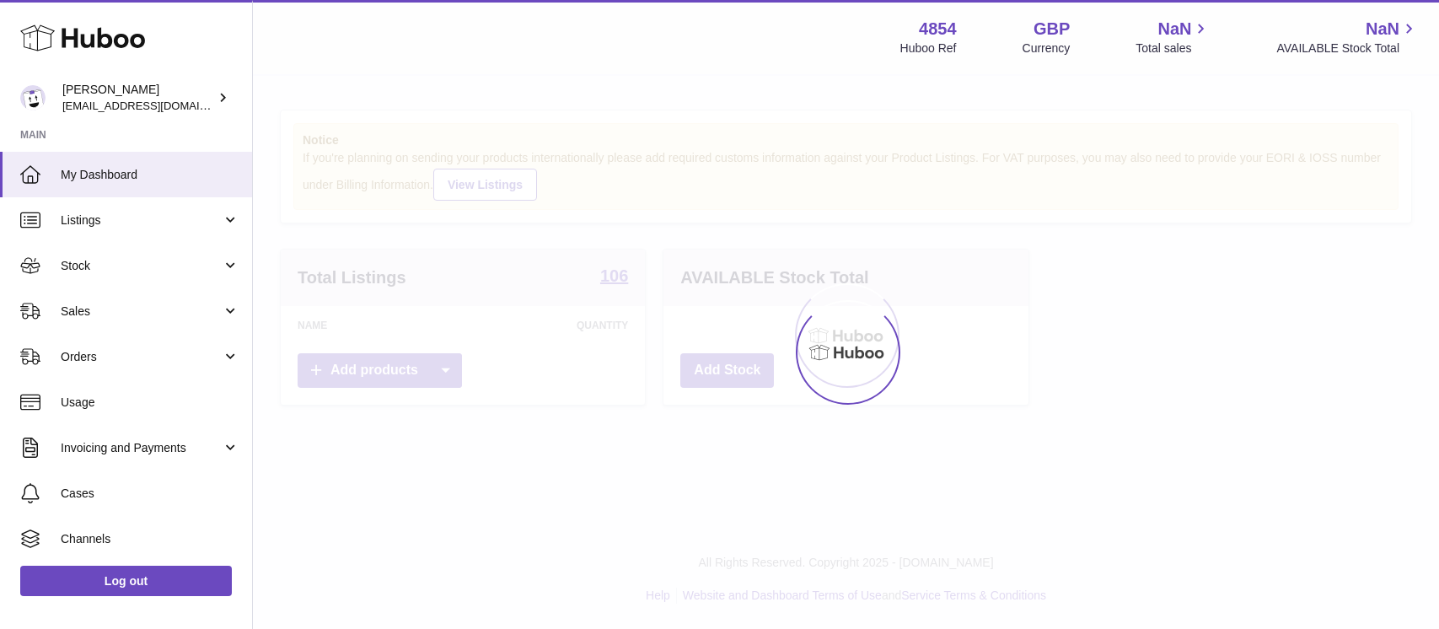  What do you see at coordinates (1046, 48) in the screenshot?
I see `div: Currency` at bounding box center [1046, 48].